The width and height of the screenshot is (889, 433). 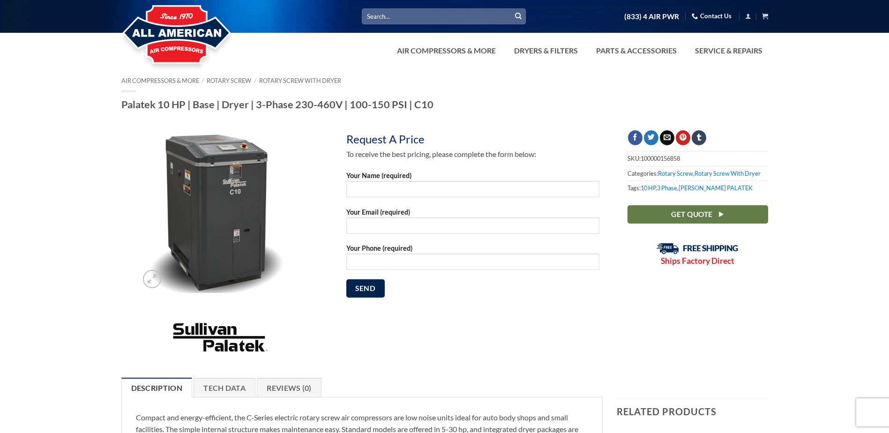 I want to click on a: 10 HP, so click(x=648, y=188).